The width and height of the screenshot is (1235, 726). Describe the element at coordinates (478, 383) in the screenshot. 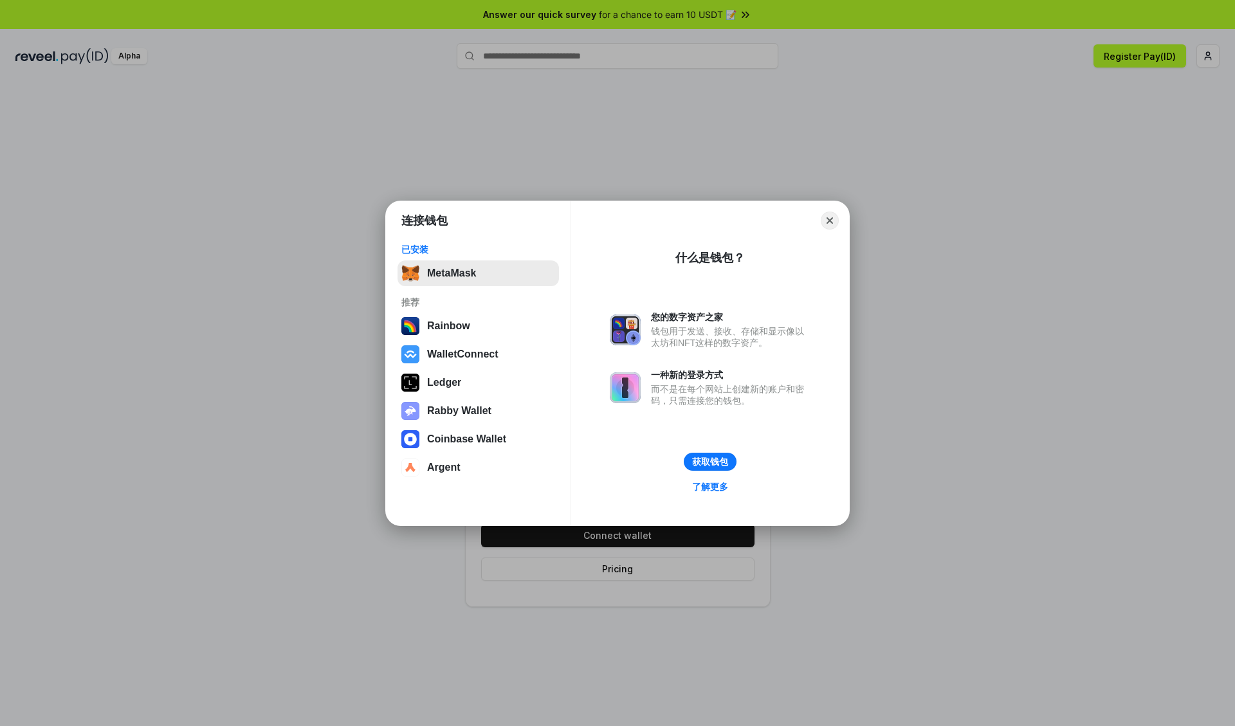

I see `button: Ledger` at that location.